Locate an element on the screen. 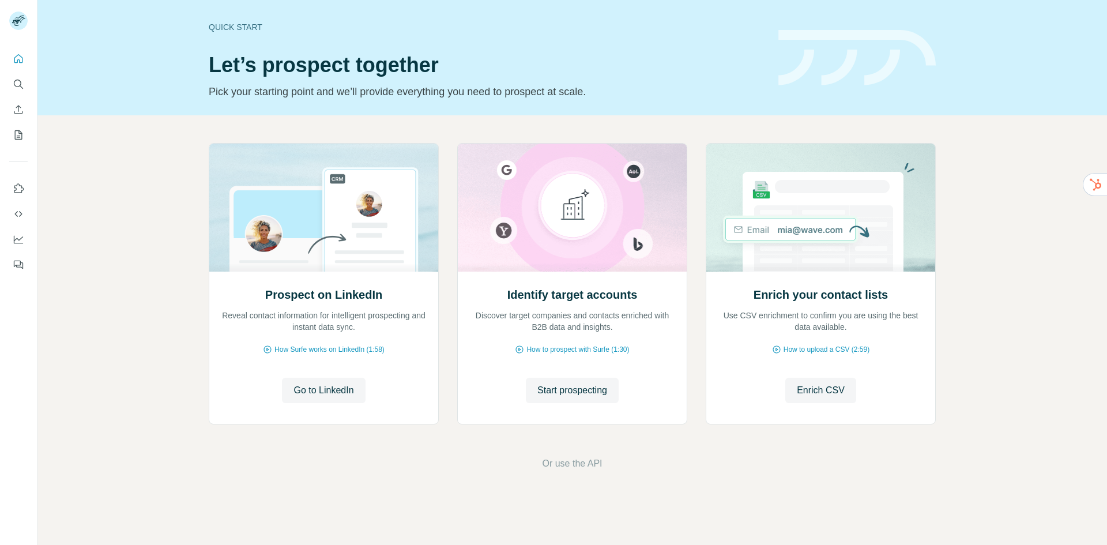 The width and height of the screenshot is (1107, 545). h1: Let’s prospect together is located at coordinates (487, 65).